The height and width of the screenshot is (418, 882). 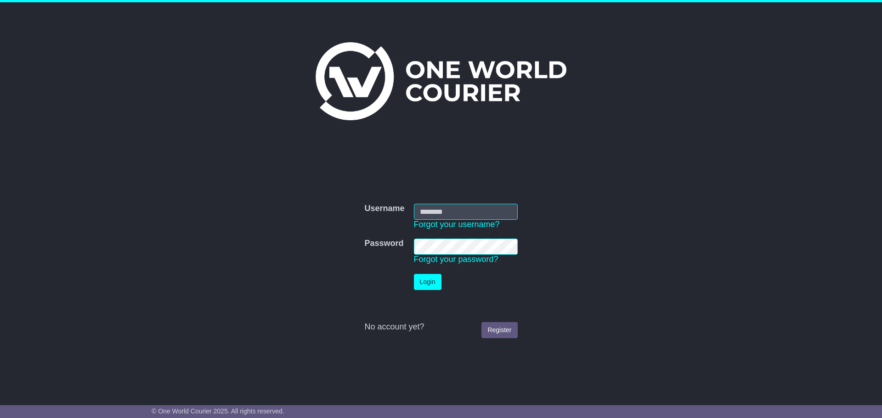 What do you see at coordinates (440, 327) in the screenshot?
I see `div: No account yet?` at bounding box center [440, 327].